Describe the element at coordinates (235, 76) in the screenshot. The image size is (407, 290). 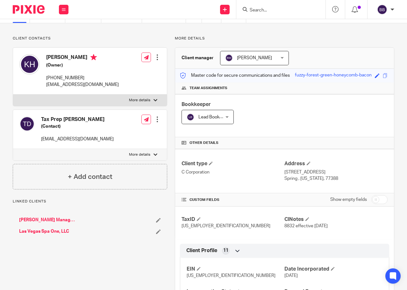
I see `p: Master code for secure communications and files` at that location.